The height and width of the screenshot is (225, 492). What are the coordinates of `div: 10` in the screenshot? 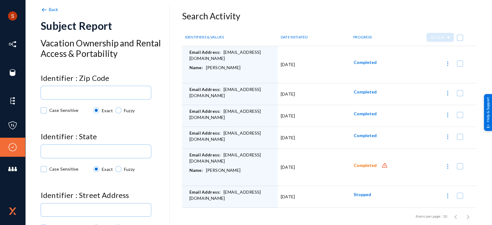 It's located at (445, 217).